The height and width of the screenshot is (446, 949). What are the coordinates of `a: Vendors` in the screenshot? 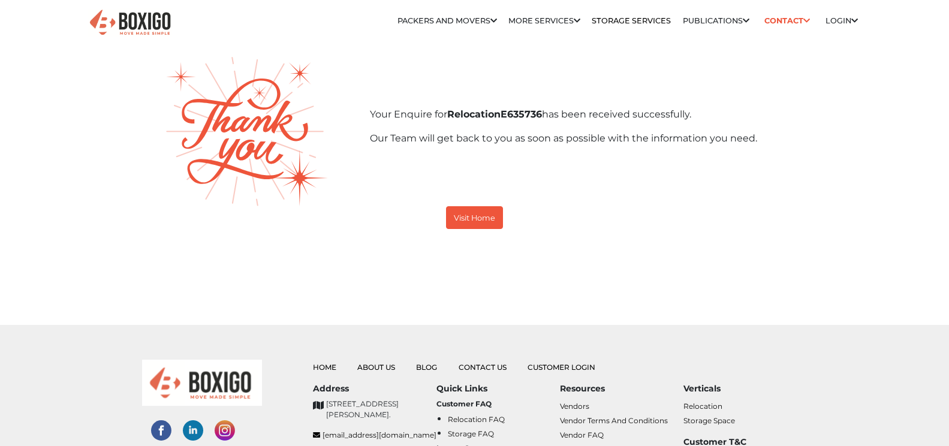 It's located at (575, 406).